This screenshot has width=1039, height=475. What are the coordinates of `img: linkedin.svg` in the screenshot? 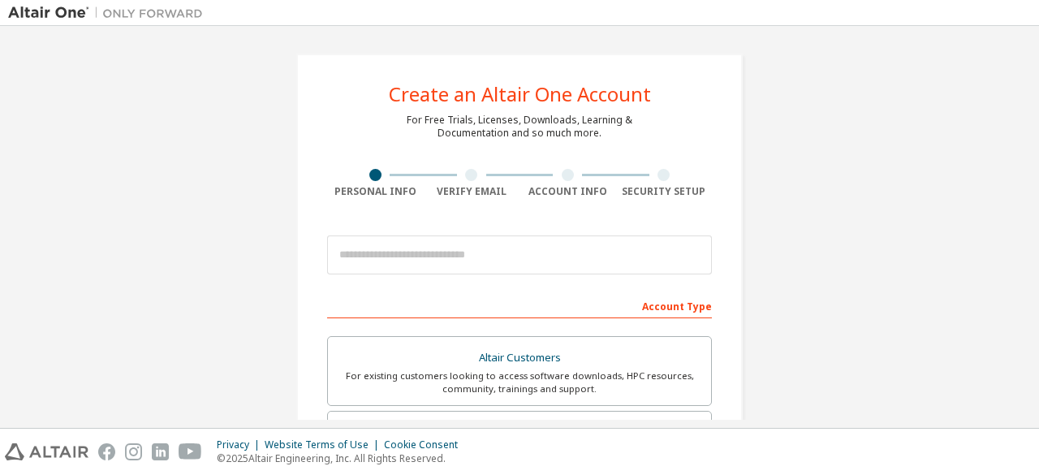 It's located at (160, 451).